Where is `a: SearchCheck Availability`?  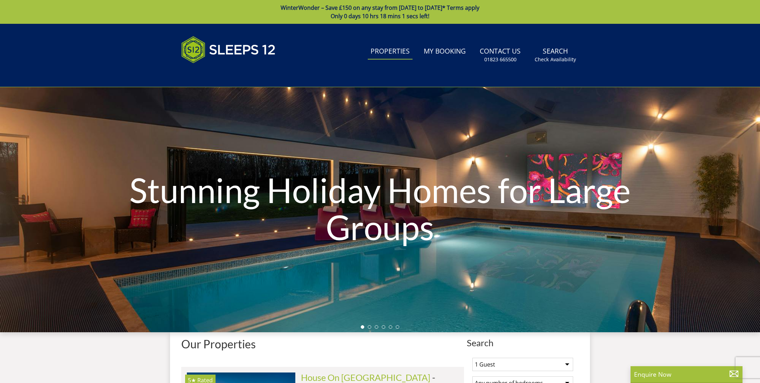 a: SearchCheck Availability is located at coordinates (555, 55).